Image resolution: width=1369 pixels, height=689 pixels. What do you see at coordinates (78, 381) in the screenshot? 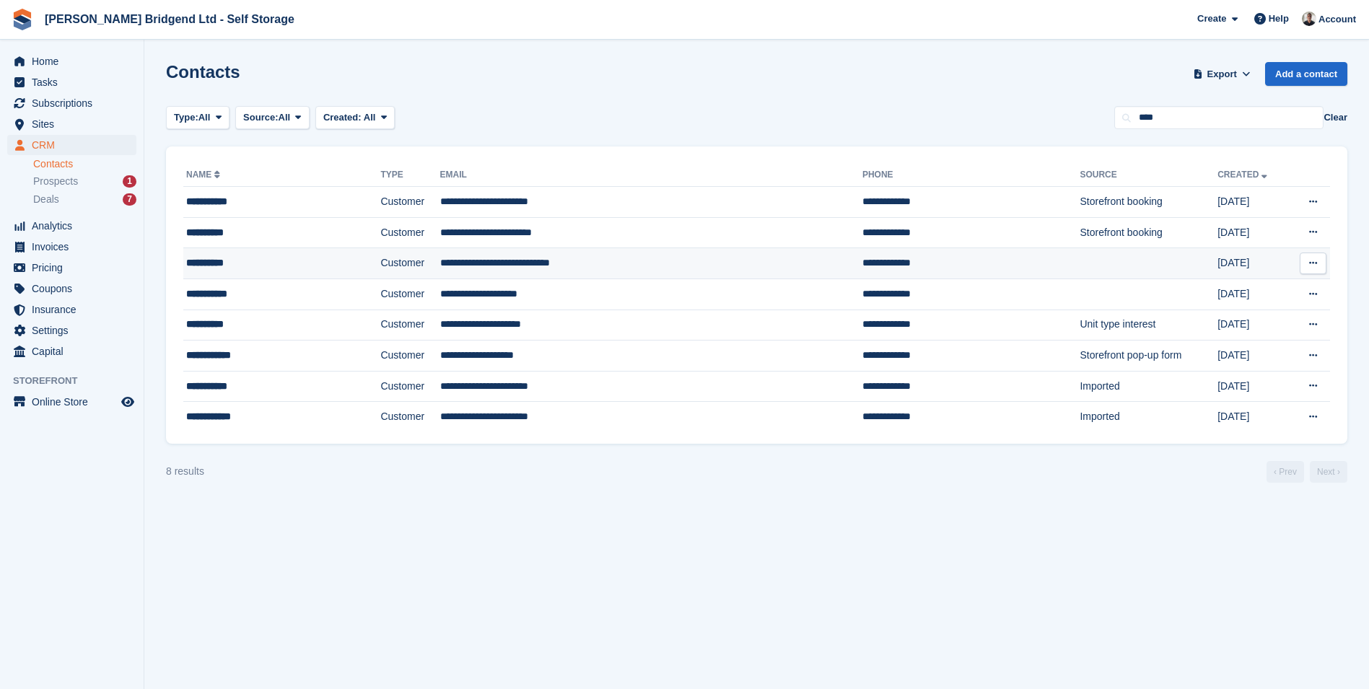
I see `span: Storefront` at bounding box center [78, 381].